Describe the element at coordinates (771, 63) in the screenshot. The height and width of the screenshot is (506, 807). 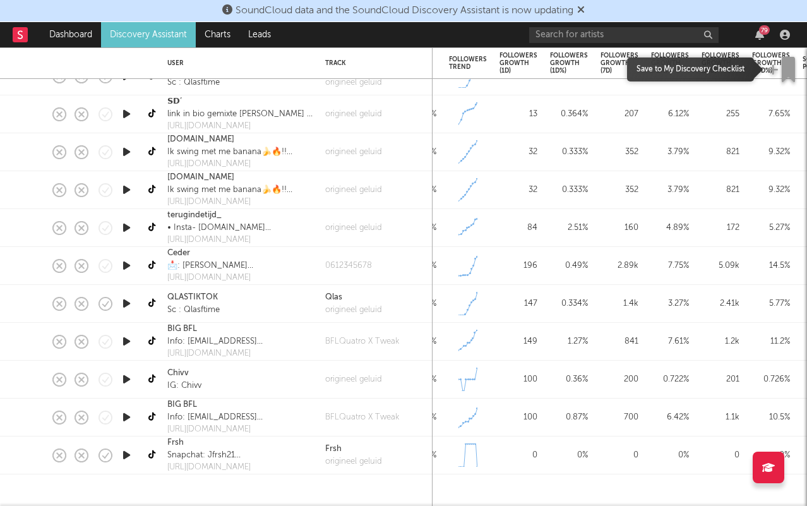
I see `div: Followers Growth (14d%)` at that location.